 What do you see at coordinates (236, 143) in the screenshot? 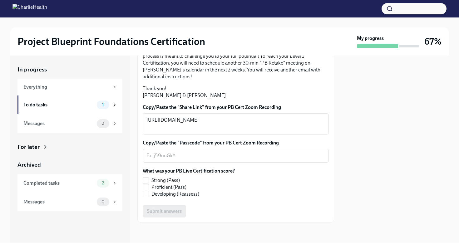
I see `label: Copy/Paste the "Passcode" from your PB Cert Zoom Recording` at bounding box center [236, 143].